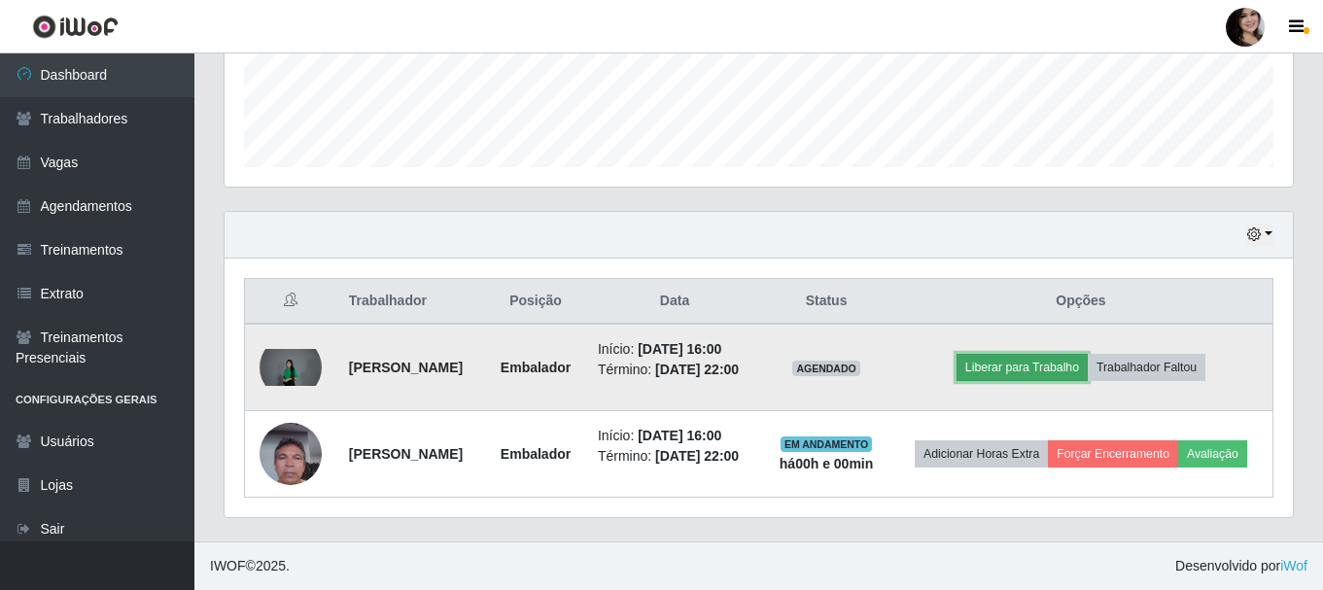  Describe the element at coordinates (1212, 454) in the screenshot. I see `button: Avaliação` at that location.